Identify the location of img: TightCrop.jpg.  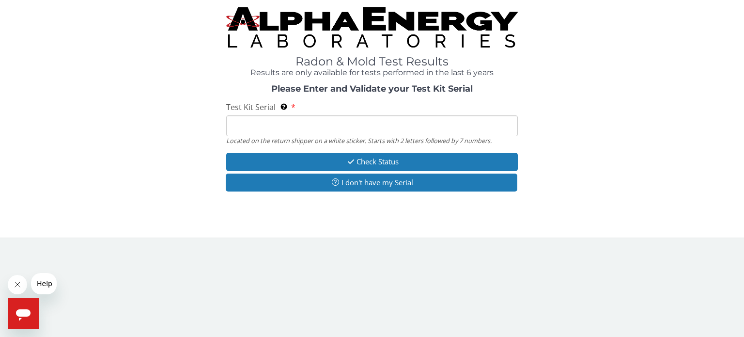
(372, 27).